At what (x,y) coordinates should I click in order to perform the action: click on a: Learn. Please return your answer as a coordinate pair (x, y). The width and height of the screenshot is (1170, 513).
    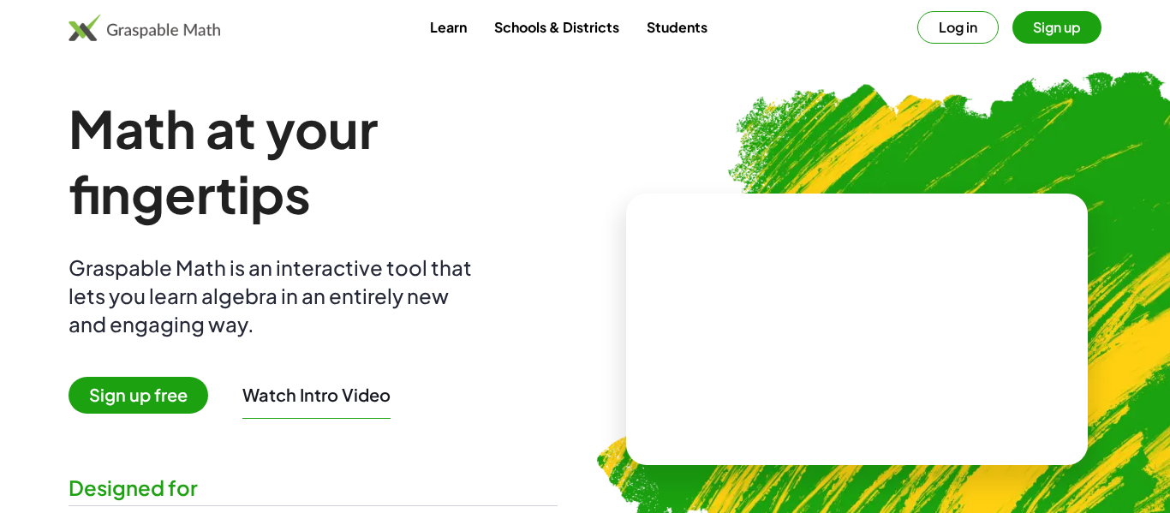
    Looking at the image, I should click on (448, 27).